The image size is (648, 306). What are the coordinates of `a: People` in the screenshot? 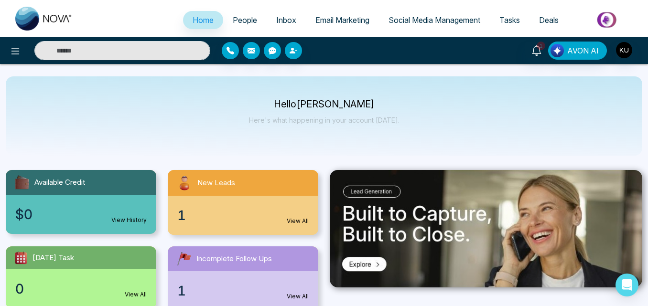 It's located at (245, 20).